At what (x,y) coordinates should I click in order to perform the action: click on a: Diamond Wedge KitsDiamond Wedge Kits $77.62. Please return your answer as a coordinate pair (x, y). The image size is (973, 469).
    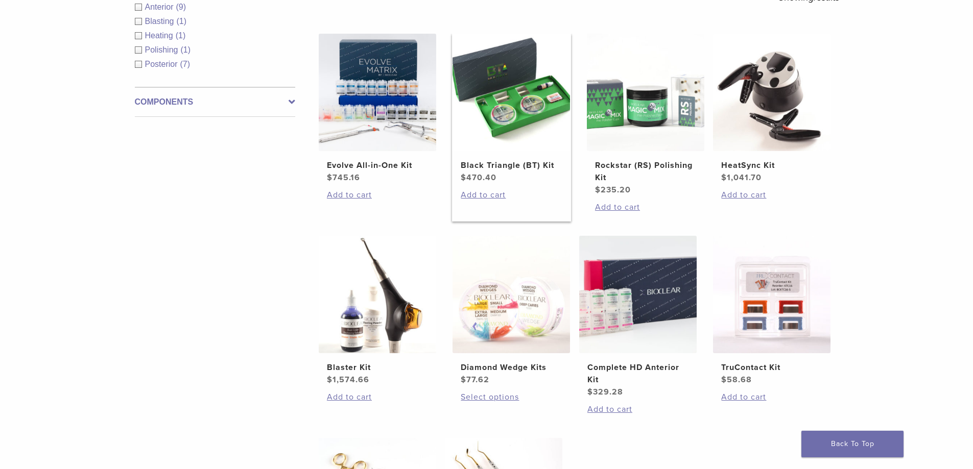
    Looking at the image, I should click on (511, 311).